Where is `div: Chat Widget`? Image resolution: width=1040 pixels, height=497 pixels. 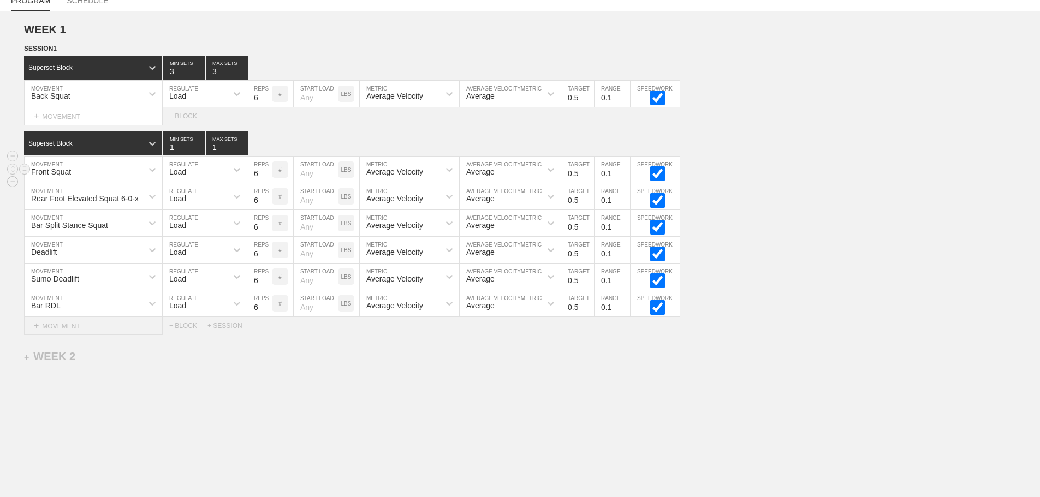
div: Chat Widget is located at coordinates (942, 434).